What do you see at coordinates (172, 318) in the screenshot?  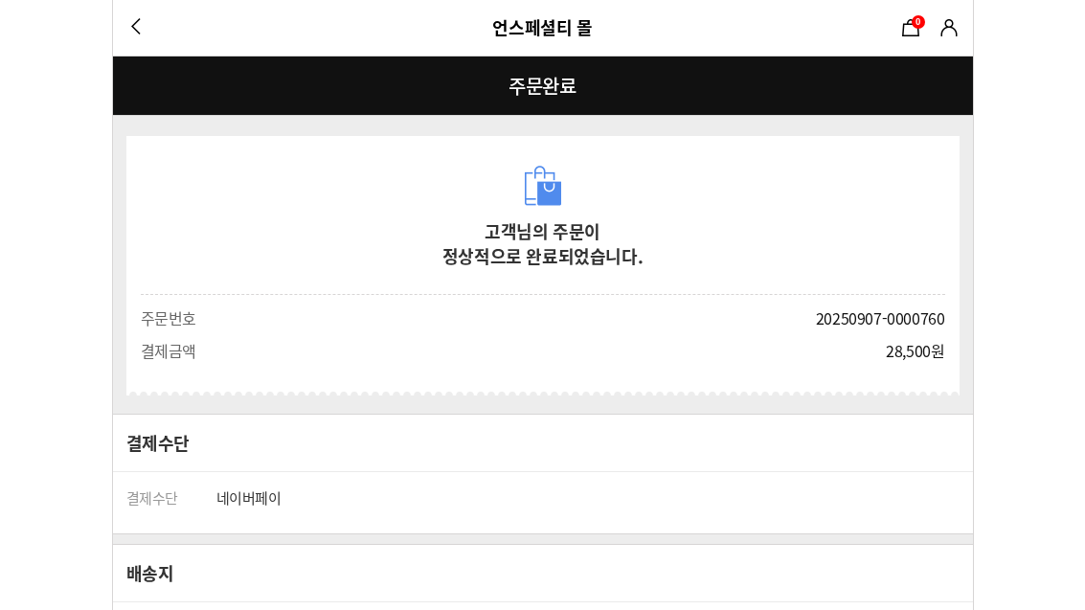 I see `th: 주문번호` at bounding box center [172, 318].